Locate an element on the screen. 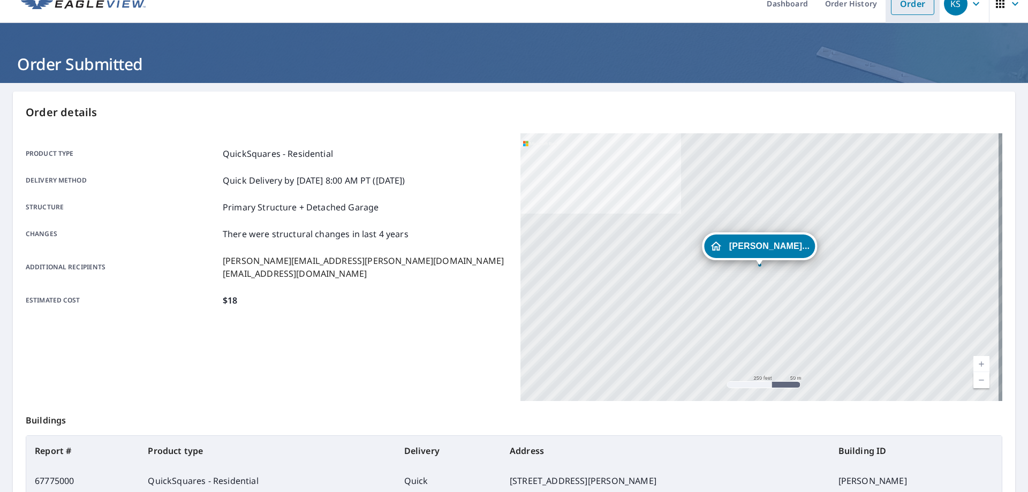 Image resolution: width=1028 pixels, height=492 pixels. a: Current Level 17, Zoom In is located at coordinates (982, 364).